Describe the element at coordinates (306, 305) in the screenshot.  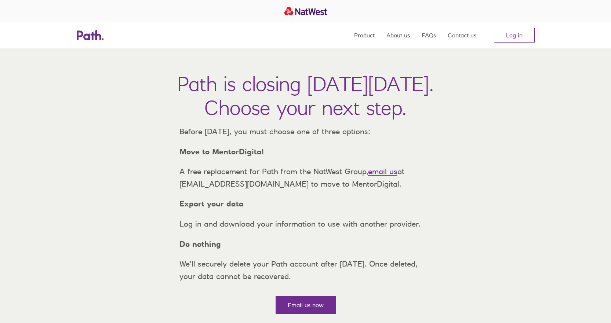
I see `a: Email us now` at that location.